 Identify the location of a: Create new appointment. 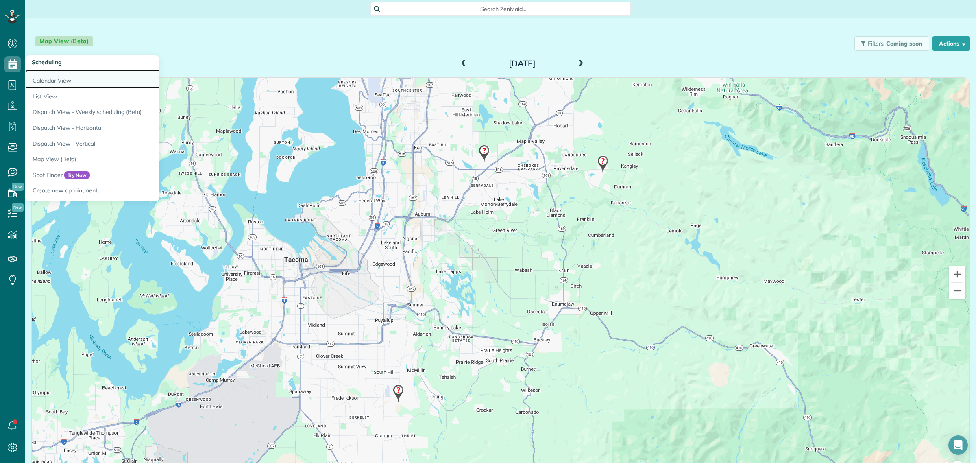
(127, 192).